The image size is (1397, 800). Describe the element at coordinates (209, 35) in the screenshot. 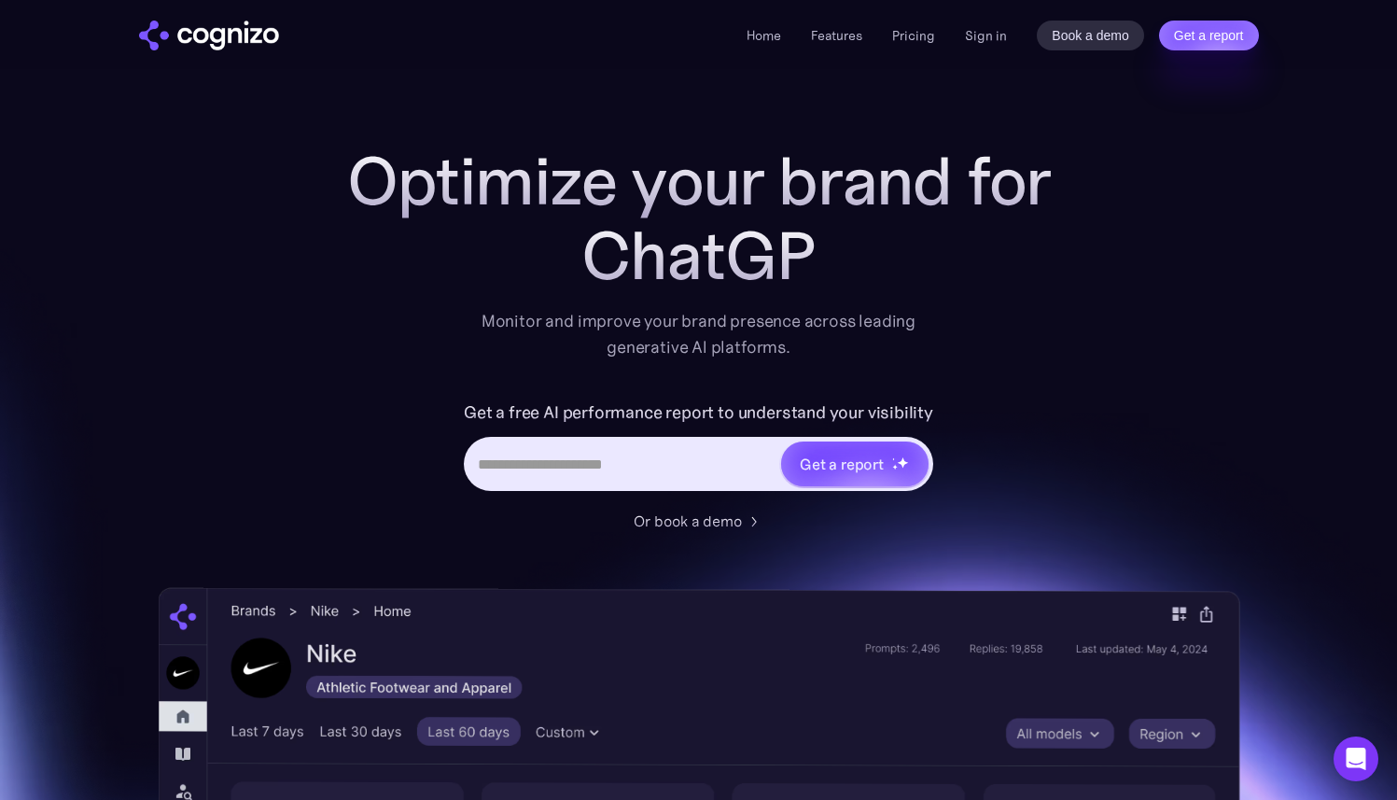

I see `a: home` at that location.